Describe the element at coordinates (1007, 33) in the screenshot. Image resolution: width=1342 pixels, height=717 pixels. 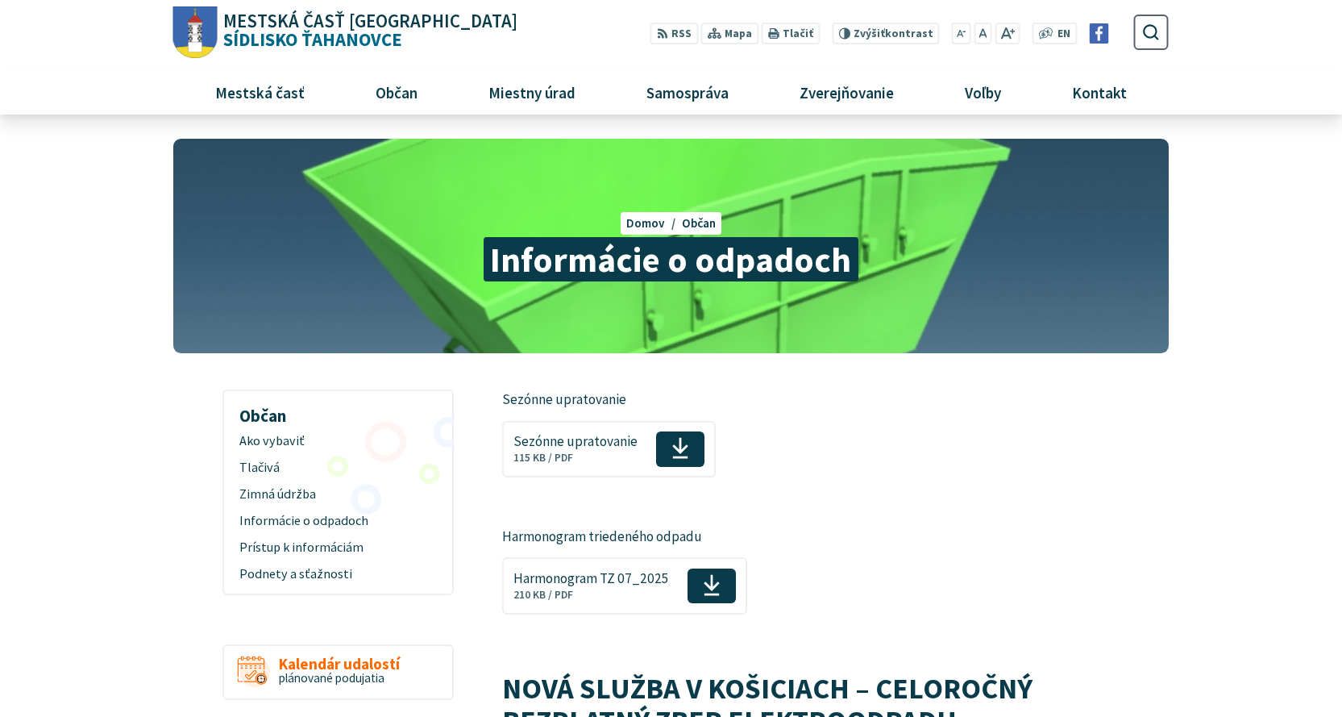
I see `button: Zväčšiť veľkosť písma` at that location.